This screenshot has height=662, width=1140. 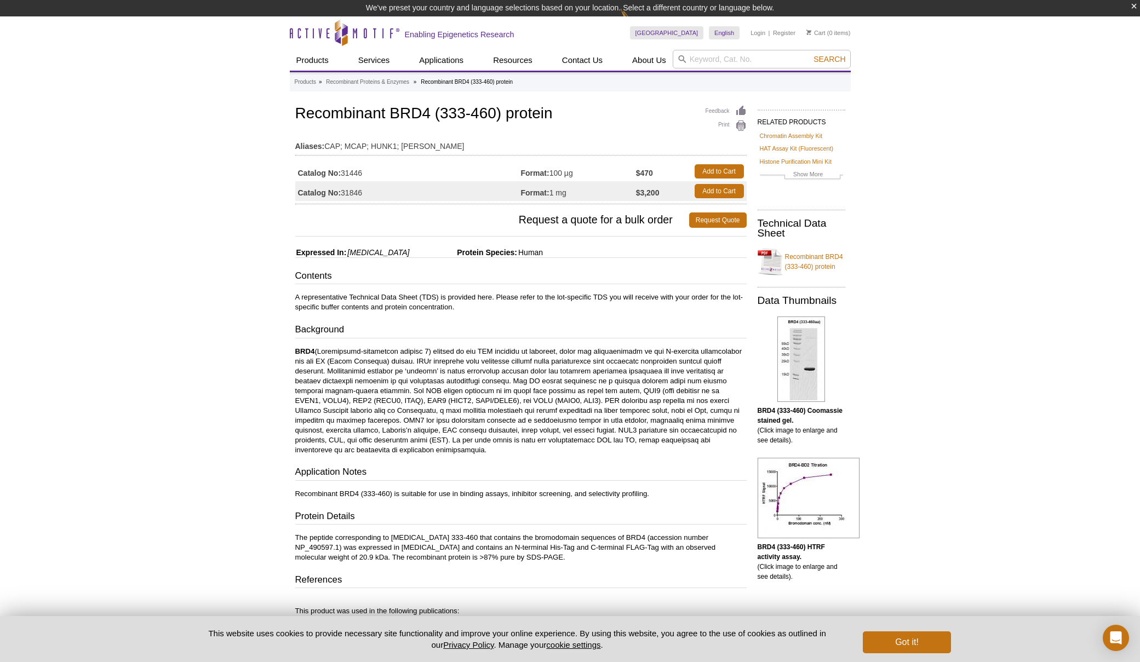 I want to click on a: Show More, so click(x=801, y=175).